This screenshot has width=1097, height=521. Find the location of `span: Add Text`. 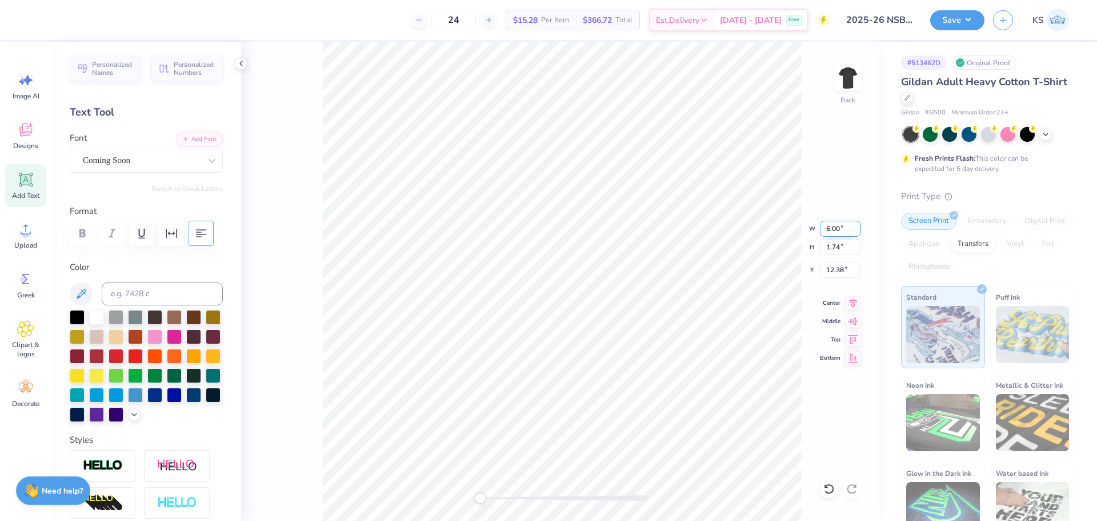

span: Add Text is located at coordinates (26, 195).